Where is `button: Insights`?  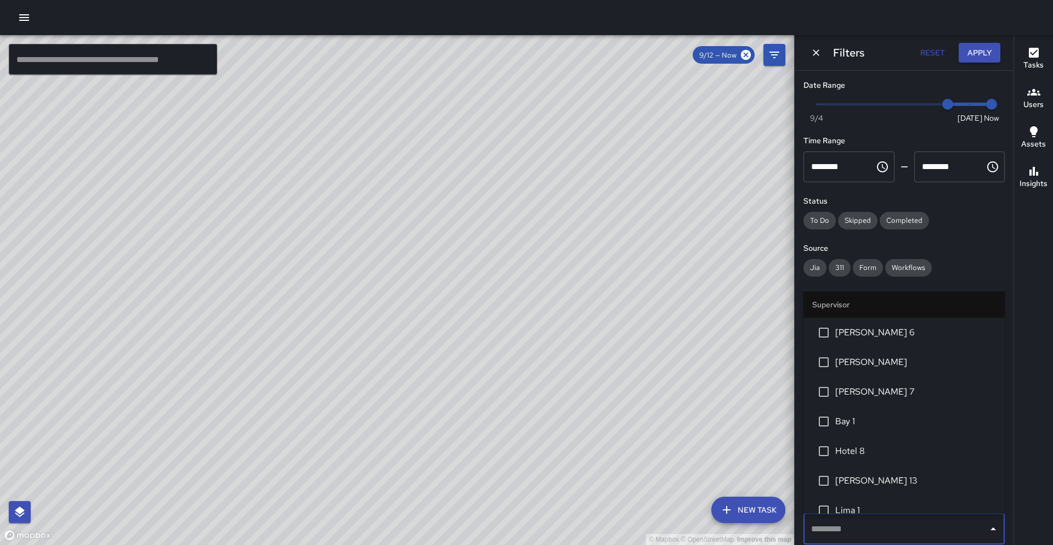
button: Insights is located at coordinates (1033, 178).